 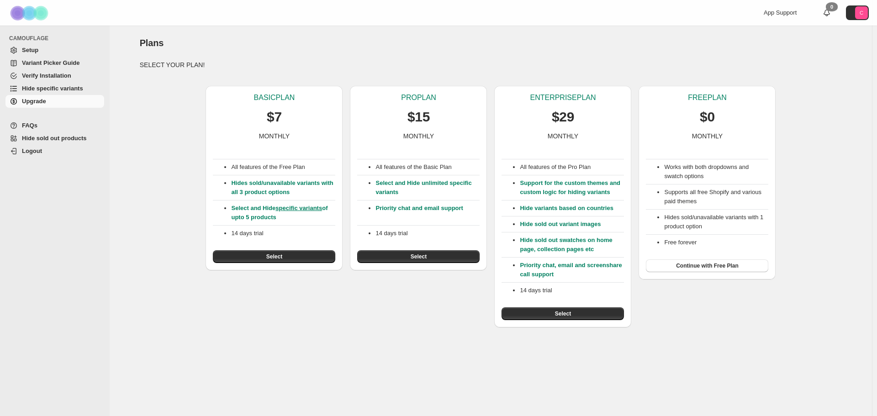 What do you see at coordinates (57, 38) in the screenshot?
I see `span: CAMOUFLAGE` at bounding box center [57, 38].